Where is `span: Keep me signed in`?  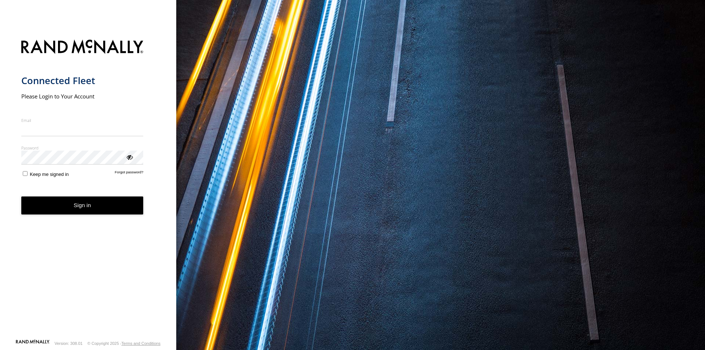
span: Keep me signed in is located at coordinates (49, 174).